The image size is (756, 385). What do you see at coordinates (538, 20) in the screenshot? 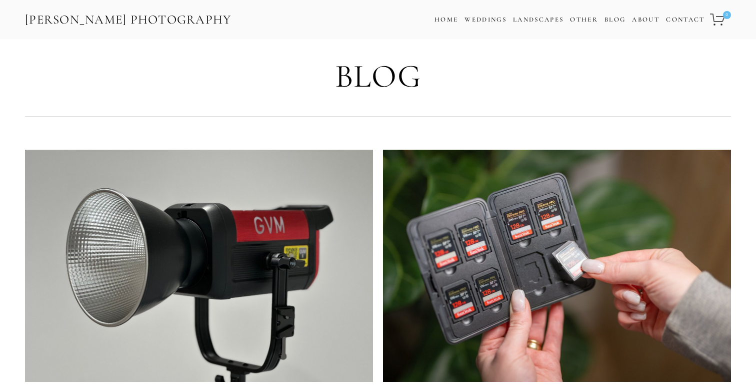
I see `a: Landscapes` at bounding box center [538, 20].